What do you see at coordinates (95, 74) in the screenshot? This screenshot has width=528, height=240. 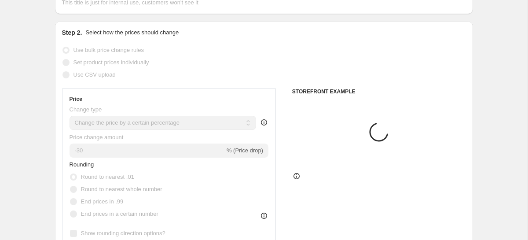 I see `span: Use CSV upload` at bounding box center [95, 74].